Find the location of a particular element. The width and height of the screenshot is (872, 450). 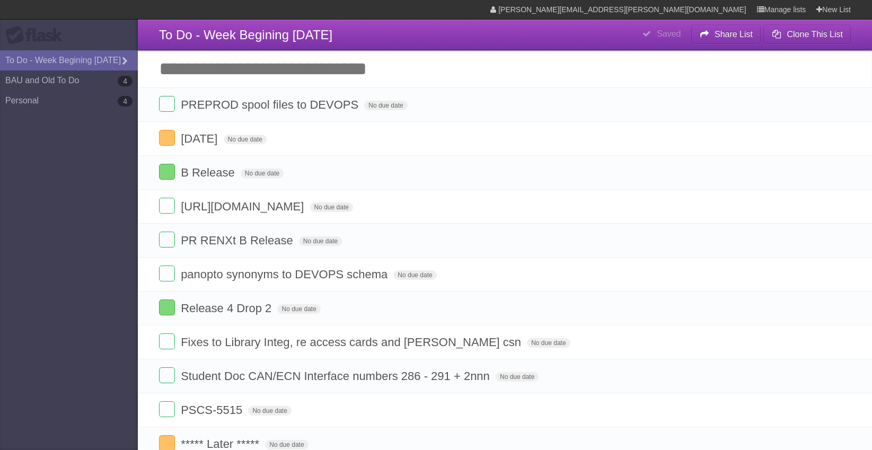

b: Clone This List is located at coordinates (815, 34).